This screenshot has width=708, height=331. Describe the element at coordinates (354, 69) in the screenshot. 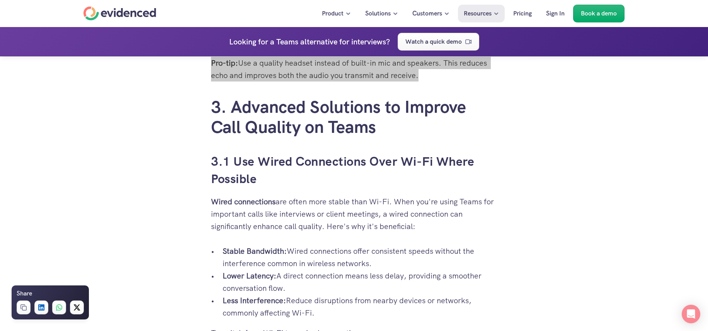

I see `p: Use a quality headset instead of built-in mic and speakers. This reduces echo and improves both t...` at that location.